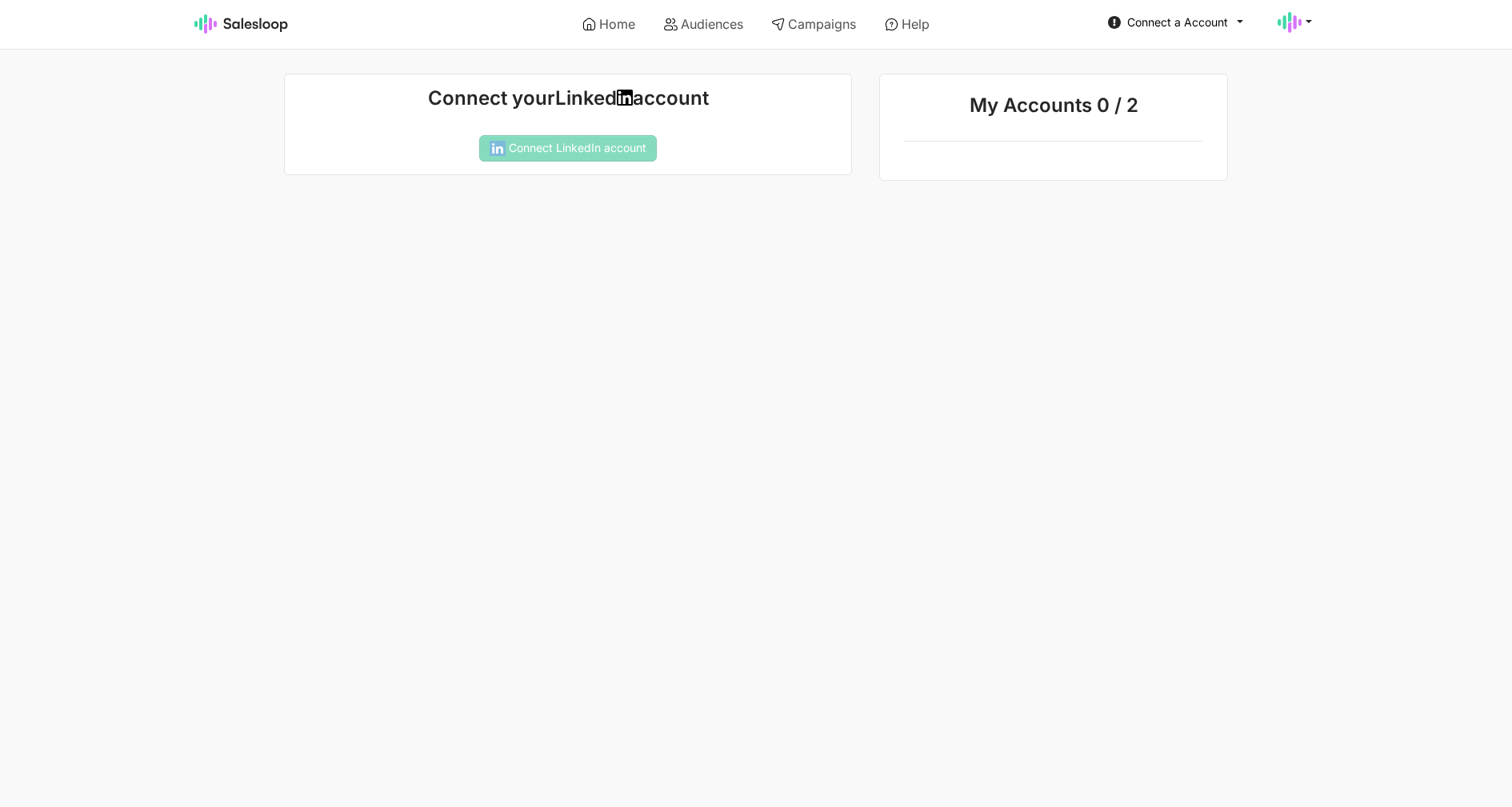  What do you see at coordinates (609, 24) in the screenshot?
I see `a: Home` at bounding box center [609, 24].